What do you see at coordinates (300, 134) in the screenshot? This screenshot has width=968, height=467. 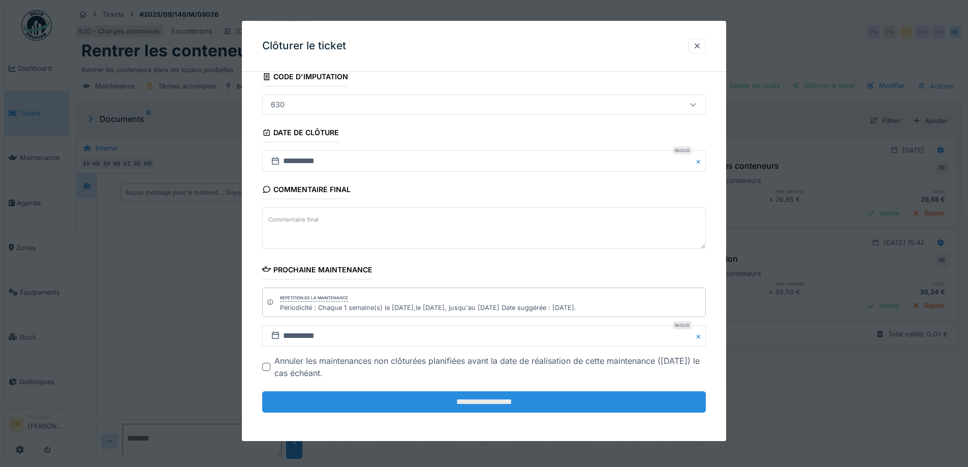 I see `div: Date de clôture` at bounding box center [300, 134].